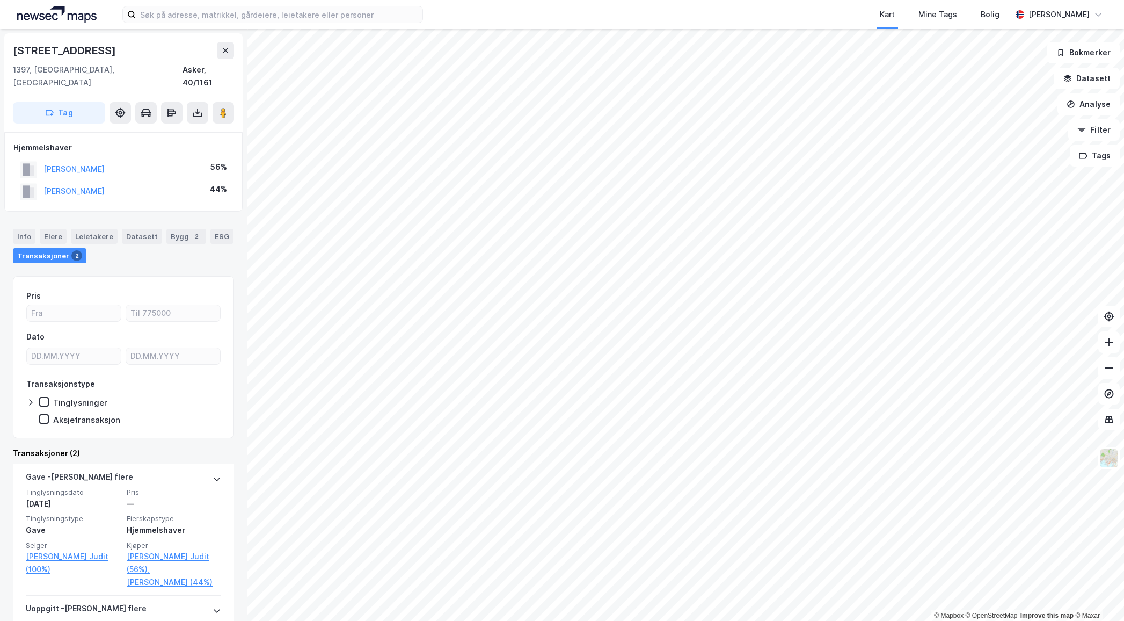  Describe the element at coordinates (73, 530) in the screenshot. I see `div: Gave` at that location.